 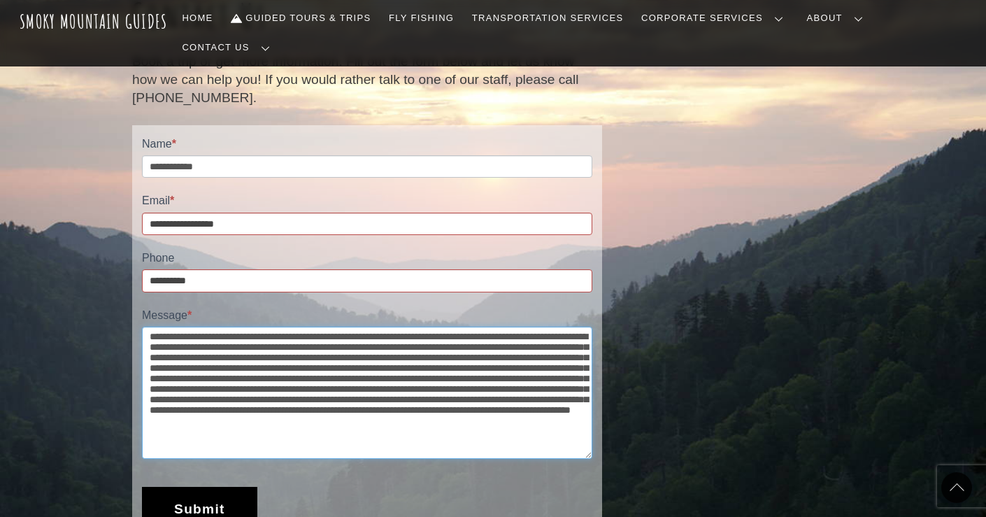 What do you see at coordinates (838, 18) in the screenshot?
I see `a: About` at bounding box center [838, 18].